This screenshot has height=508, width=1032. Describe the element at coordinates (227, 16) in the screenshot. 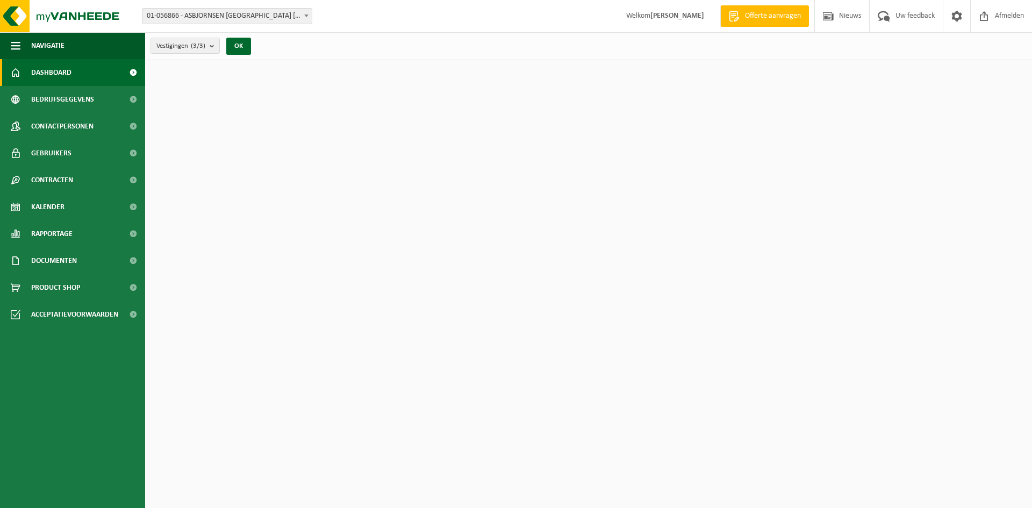

I see `span: 01-056866 - ASBJORNSEN BELGIUM NV - WERVIK` at that location.